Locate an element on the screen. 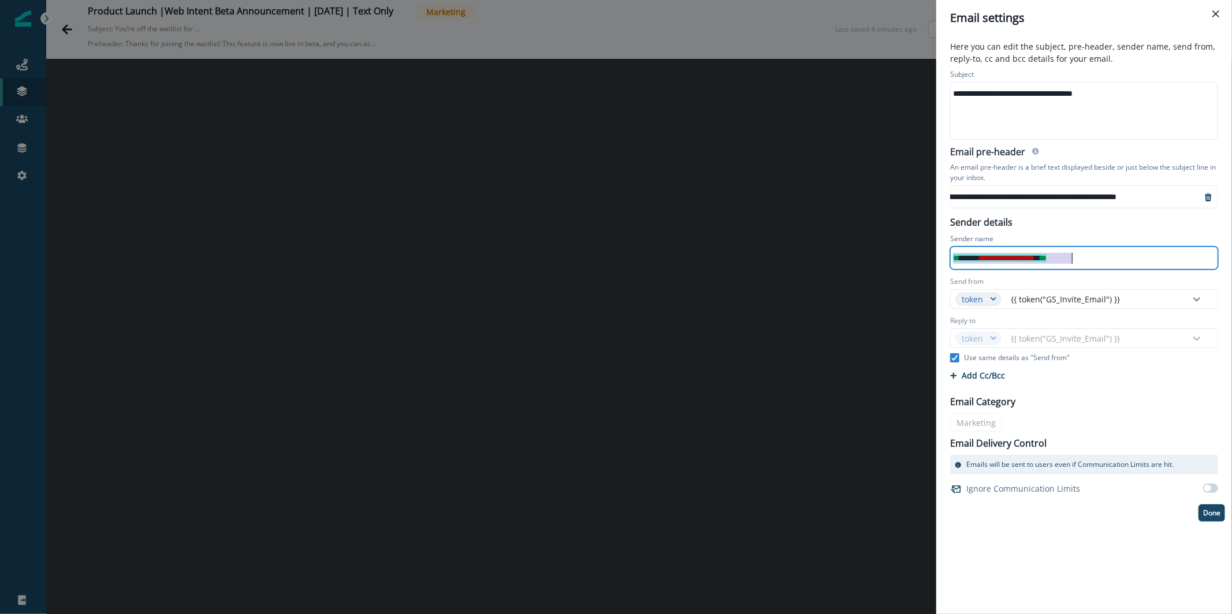 The width and height of the screenshot is (1232, 614). p: Sender details is located at coordinates (981, 221).